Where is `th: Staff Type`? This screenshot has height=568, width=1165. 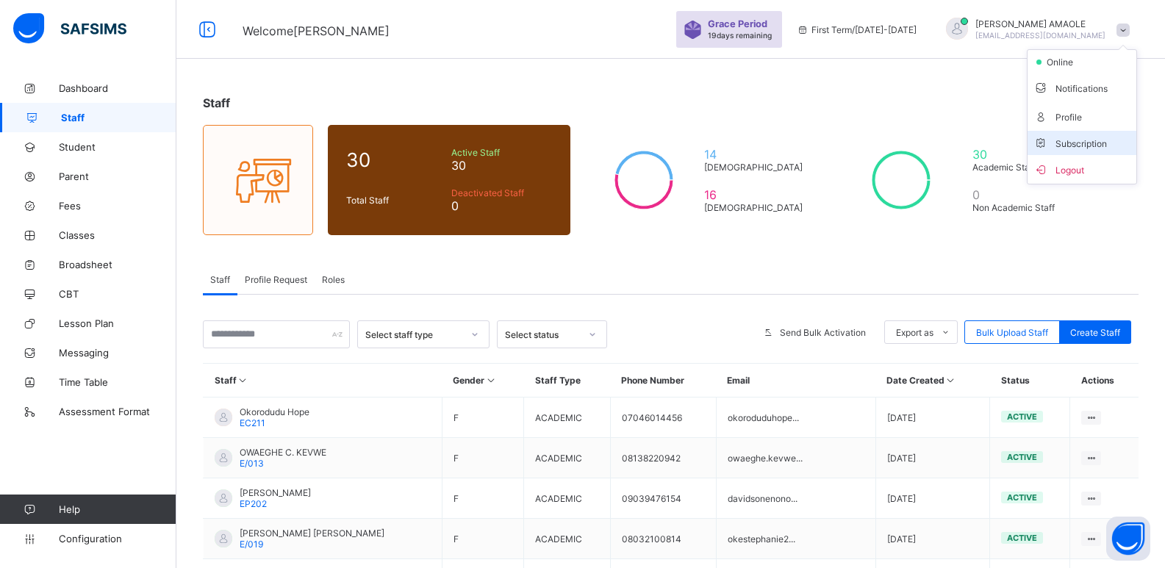 th: Staff Type is located at coordinates (567, 381).